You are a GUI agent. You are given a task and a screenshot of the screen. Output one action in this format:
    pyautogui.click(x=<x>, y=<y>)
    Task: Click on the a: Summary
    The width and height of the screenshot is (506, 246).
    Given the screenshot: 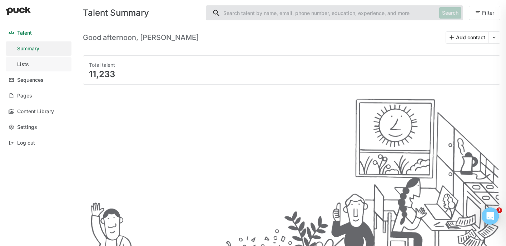 What is the action you would take?
    pyautogui.click(x=39, y=49)
    